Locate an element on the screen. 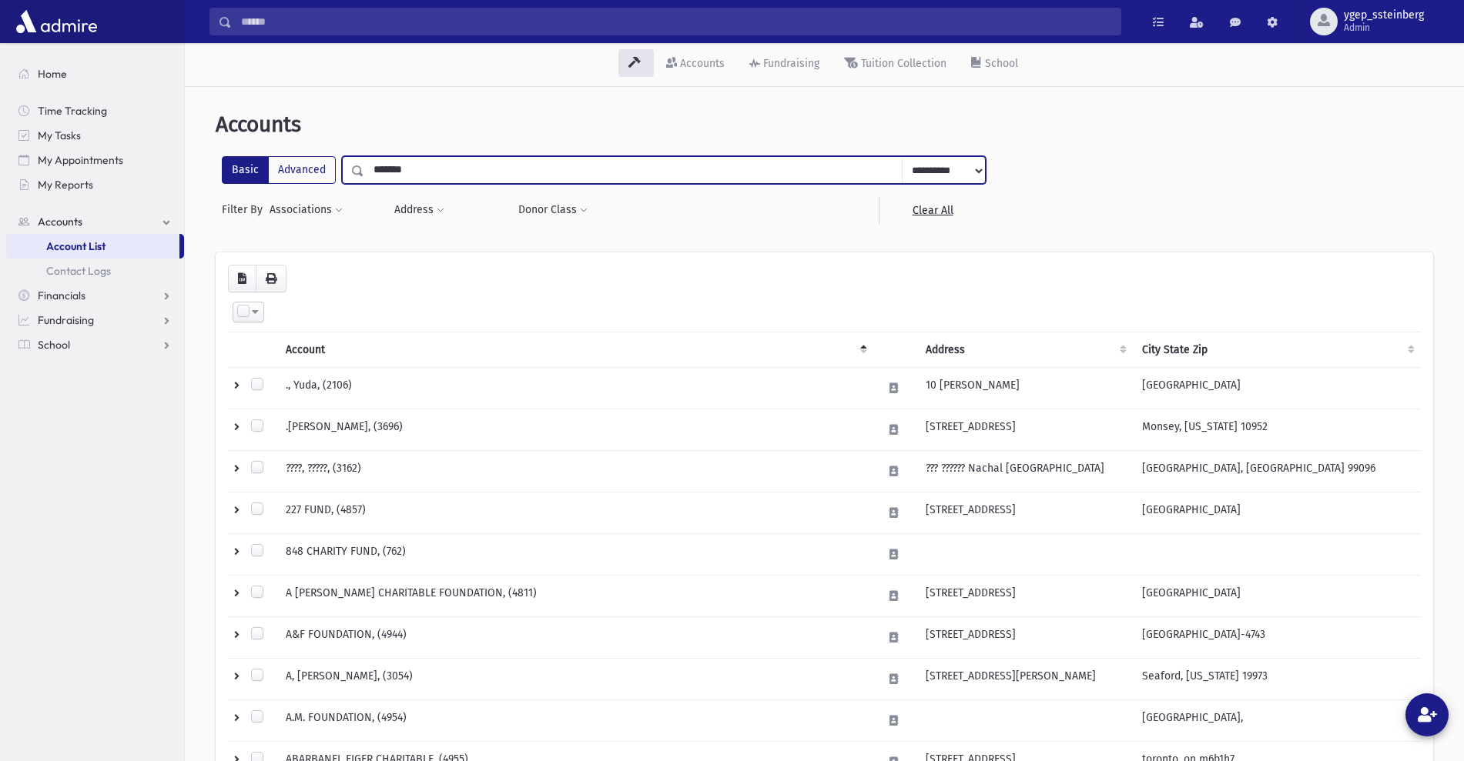  button: Associations is located at coordinates (306, 210).